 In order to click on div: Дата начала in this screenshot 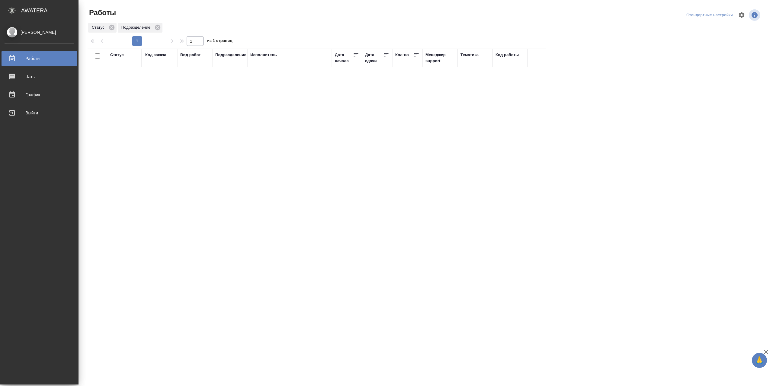, I will do `click(344, 58)`.